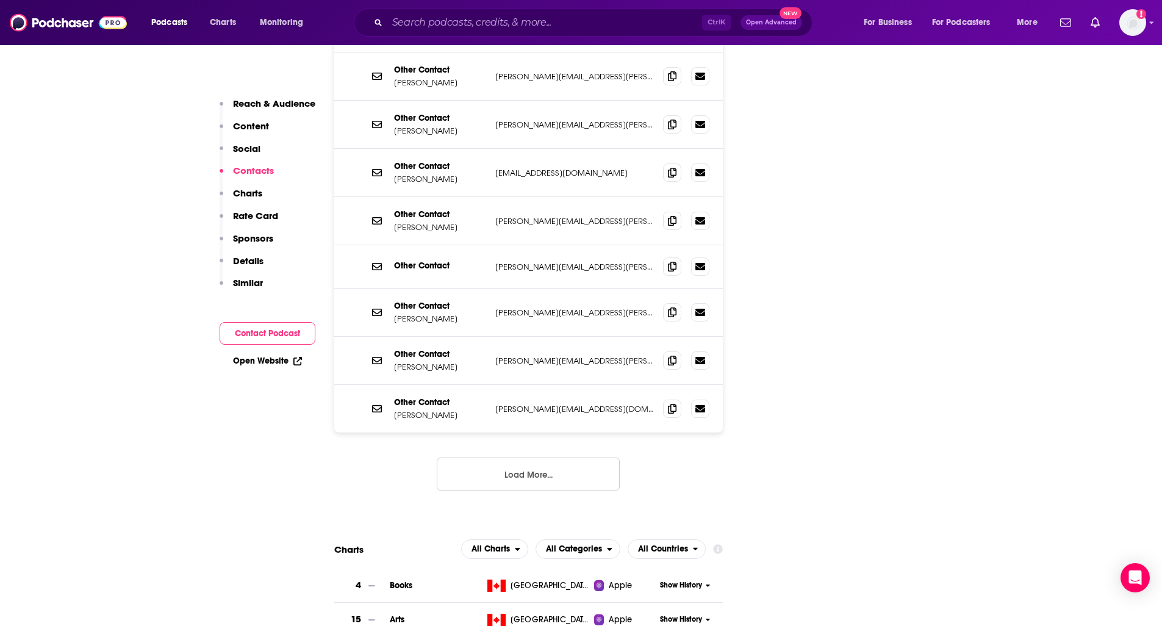  I want to click on span: All Categories, so click(574, 549).